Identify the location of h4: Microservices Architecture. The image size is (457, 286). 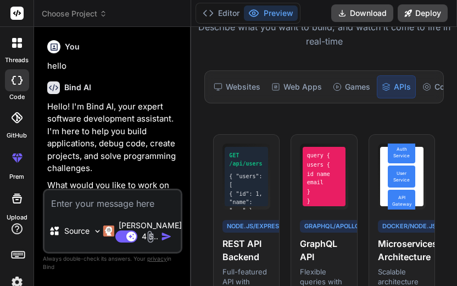
(402, 250).